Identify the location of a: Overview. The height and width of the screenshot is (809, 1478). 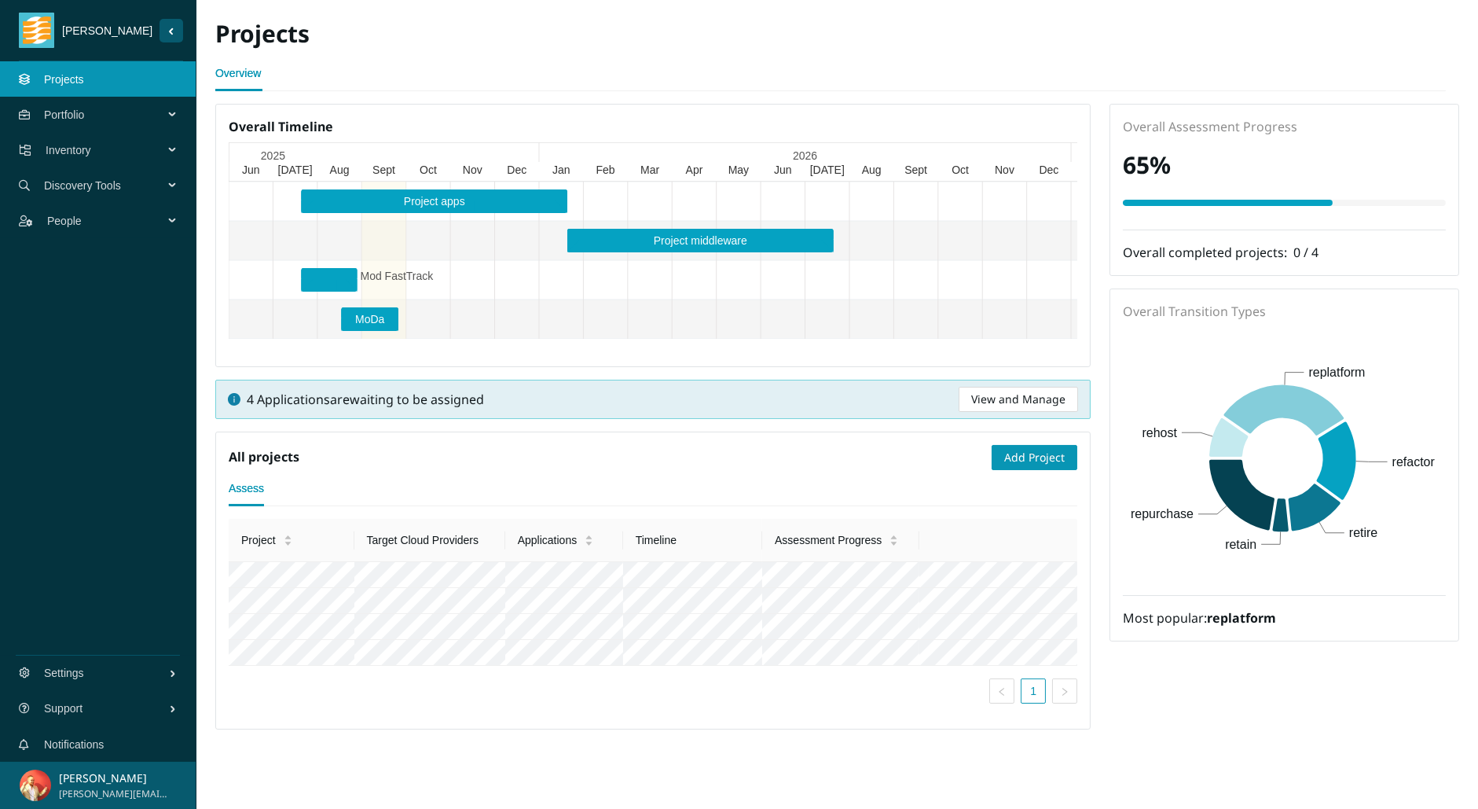
(238, 73).